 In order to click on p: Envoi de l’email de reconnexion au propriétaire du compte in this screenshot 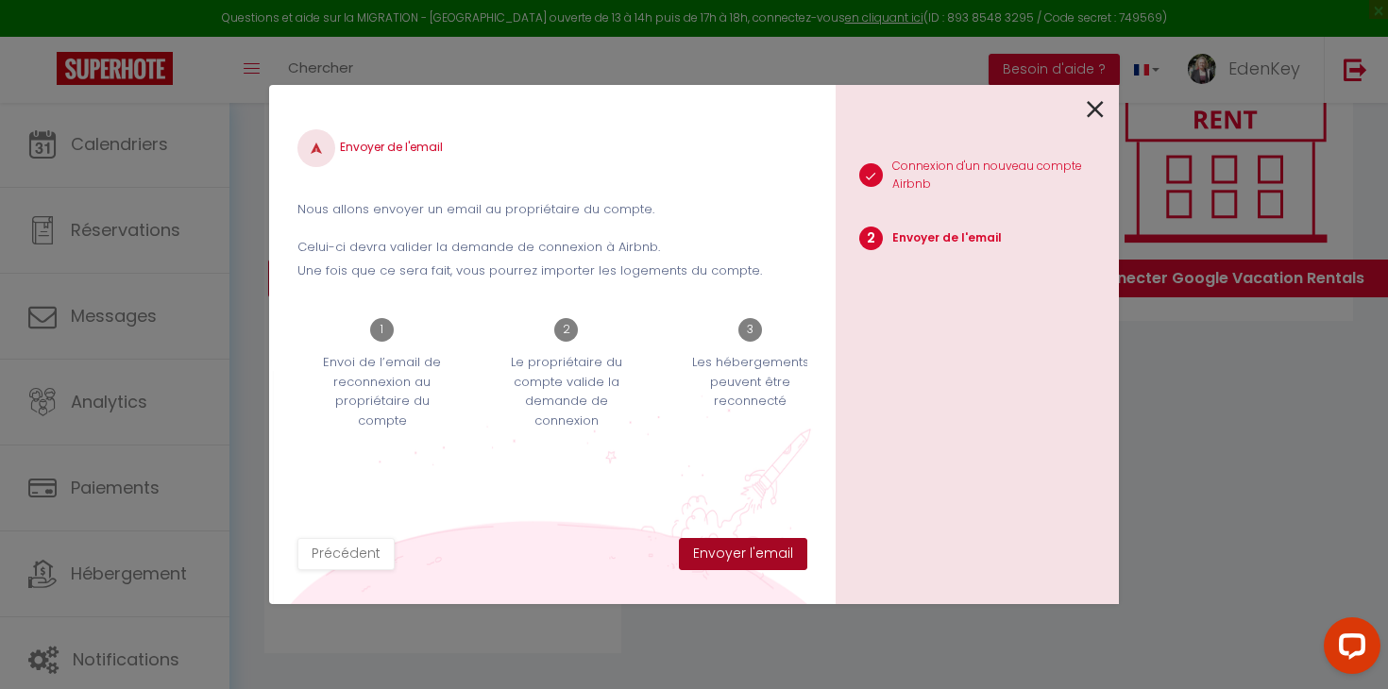, I will do `click(382, 392)`.